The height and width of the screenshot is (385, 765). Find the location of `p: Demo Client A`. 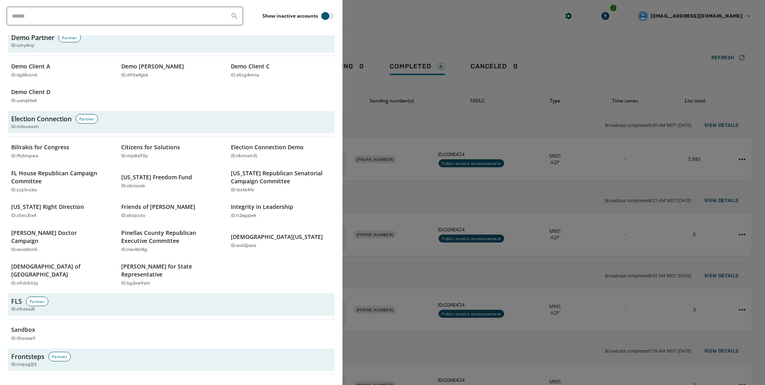

p: Demo Client A is located at coordinates (30, 66).